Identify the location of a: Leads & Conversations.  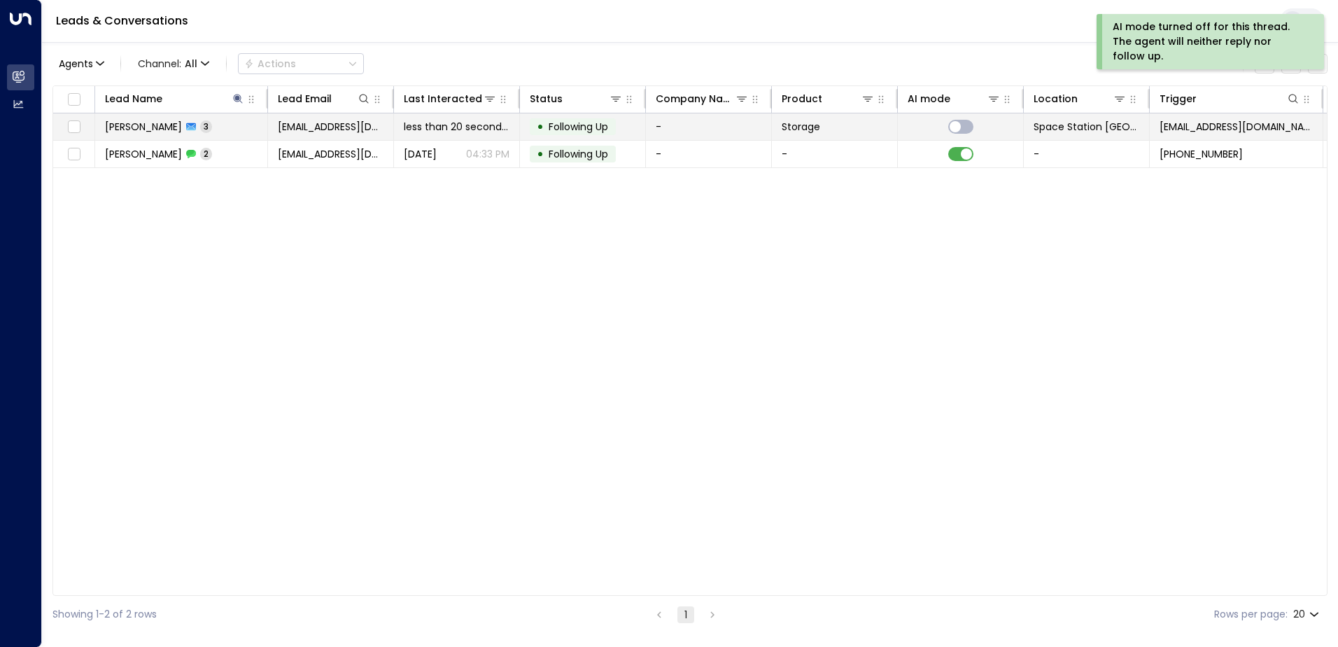
(122, 20).